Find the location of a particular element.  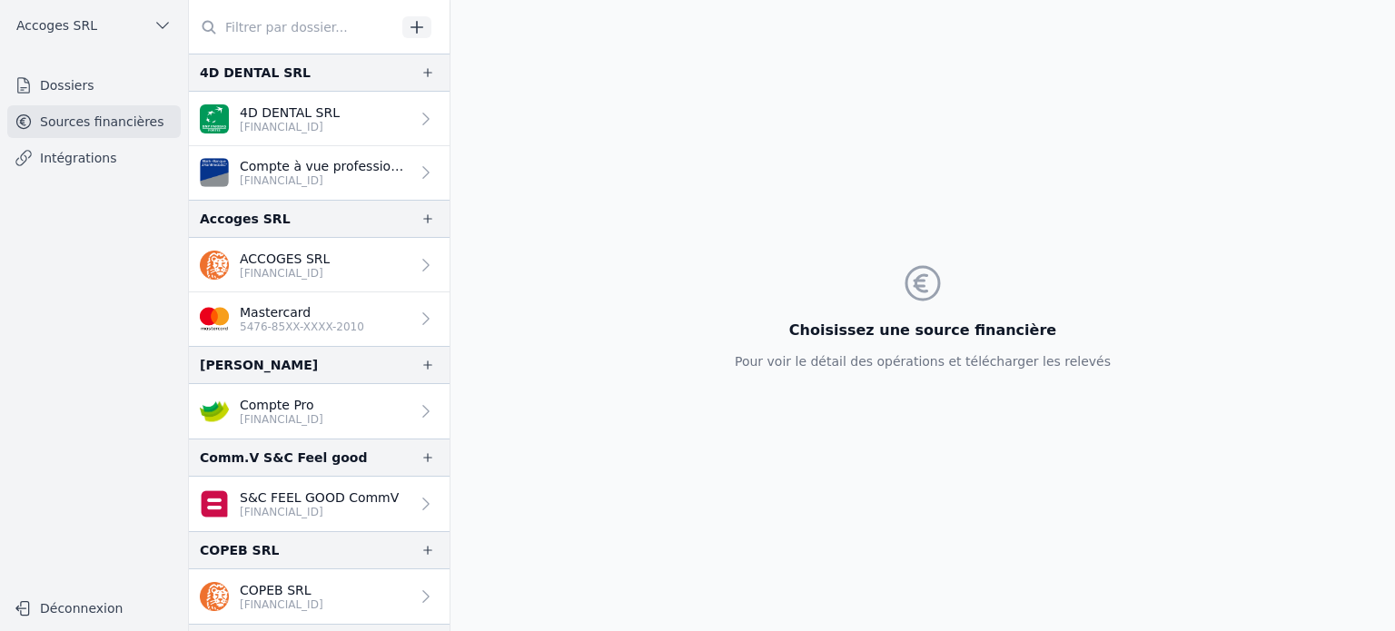

div: 4D DENTAL SRL is located at coordinates (255, 73).